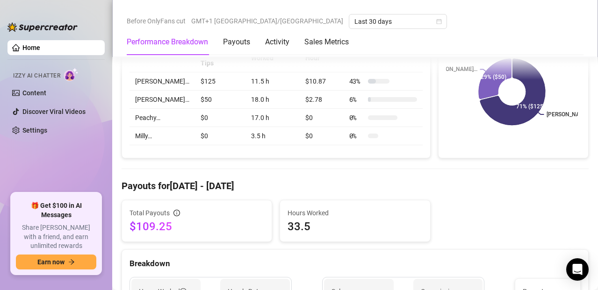 Image resolution: width=598 pixels, height=290 pixels. I want to click on span: Total Payouts, so click(150, 213).